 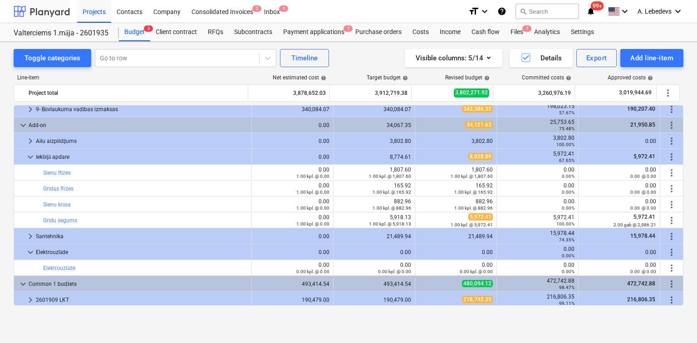 What do you see at coordinates (641, 299) in the screenshot?
I see `span: 216,806.35` at bounding box center [641, 299].